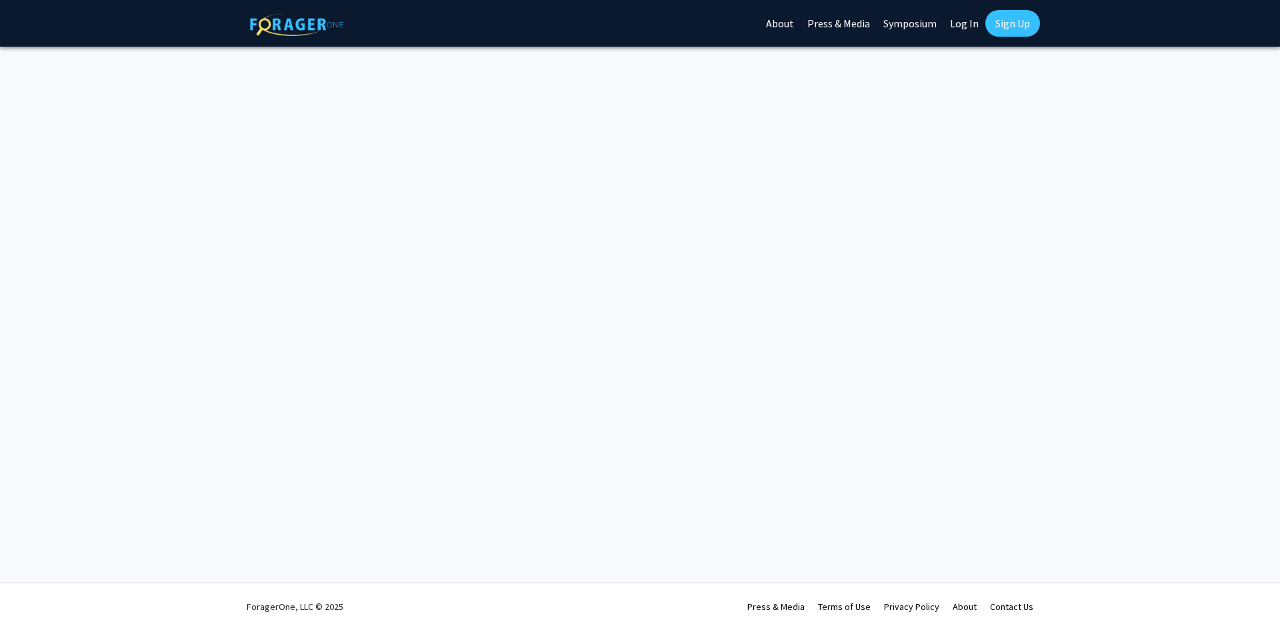 The height and width of the screenshot is (630, 1280). Describe the element at coordinates (1013, 23) in the screenshot. I see `a: Sign Up` at that location.